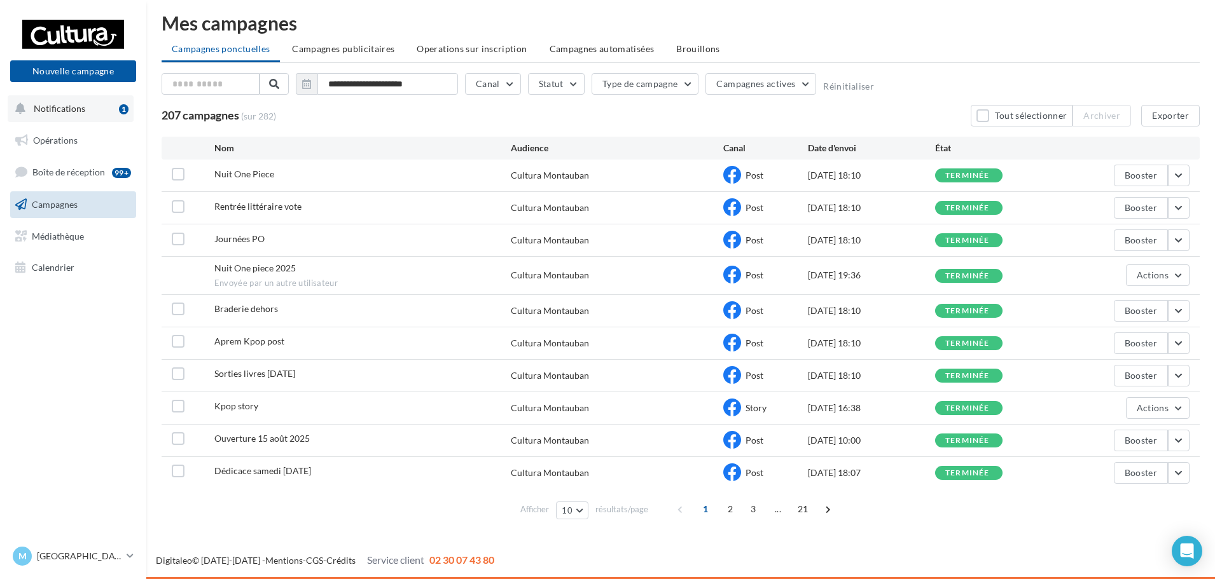 The height and width of the screenshot is (579, 1215). Describe the element at coordinates (55, 140) in the screenshot. I see `span: Opérations` at that location.